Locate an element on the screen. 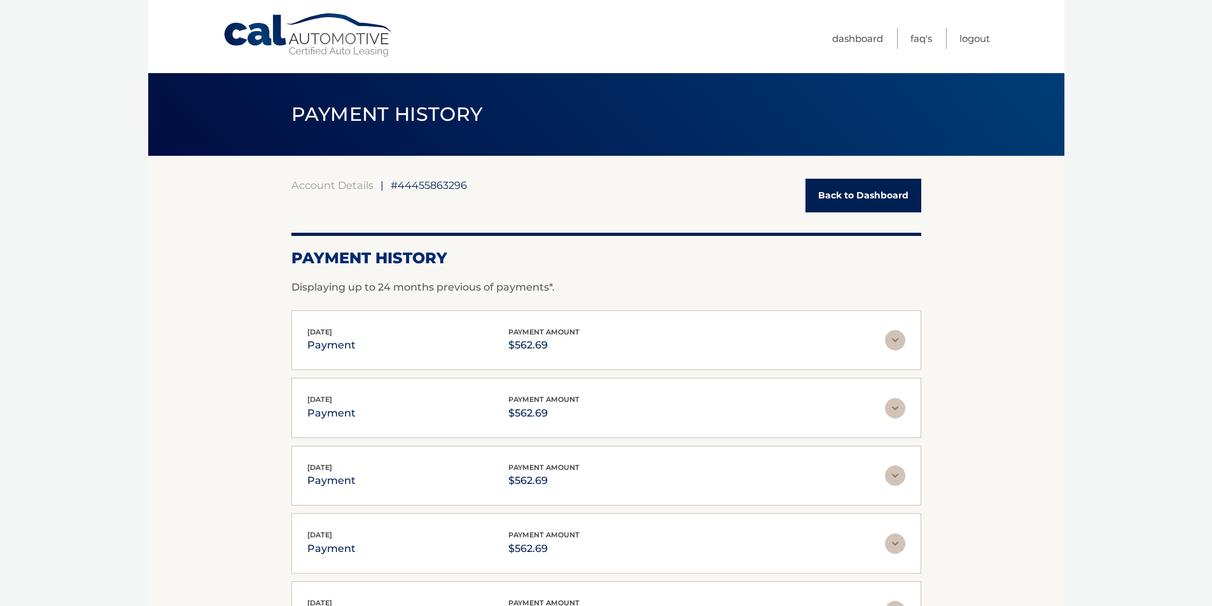  a: Logout is located at coordinates (974, 38).